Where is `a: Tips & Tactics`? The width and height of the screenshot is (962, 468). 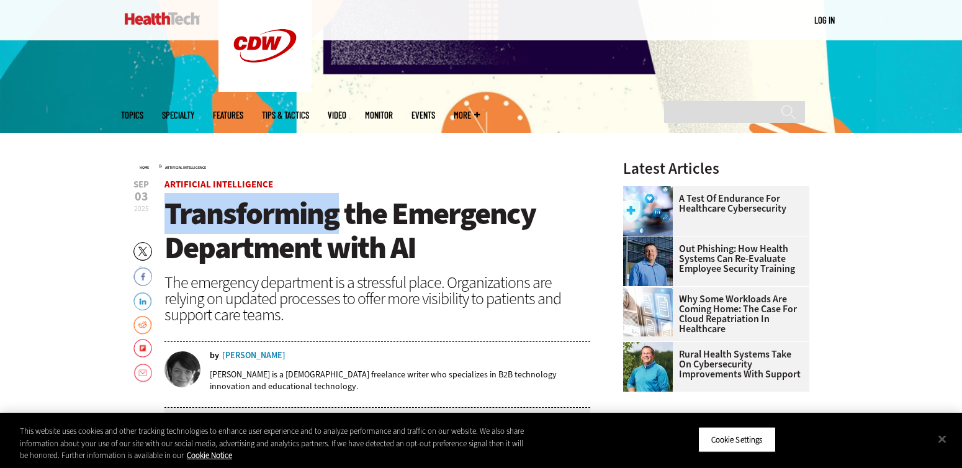 a: Tips & Tactics is located at coordinates (286, 115).